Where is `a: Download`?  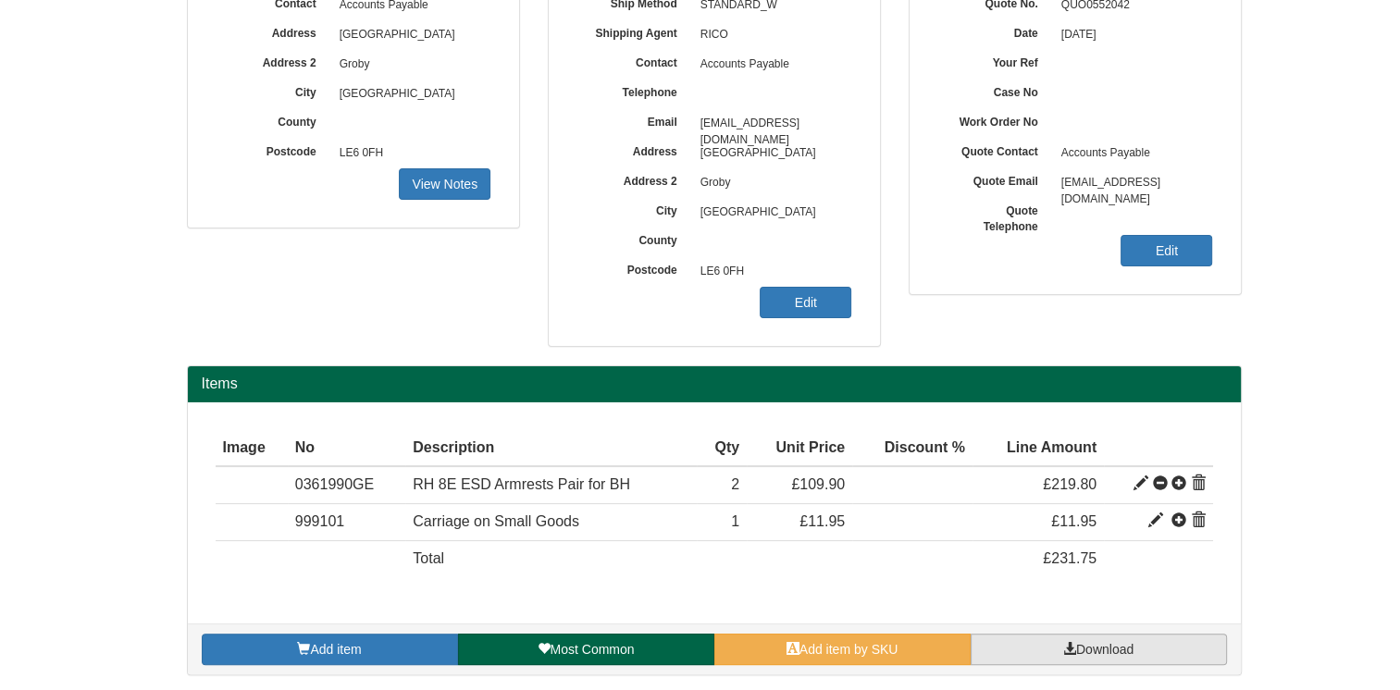 a: Download is located at coordinates (1098, 649).